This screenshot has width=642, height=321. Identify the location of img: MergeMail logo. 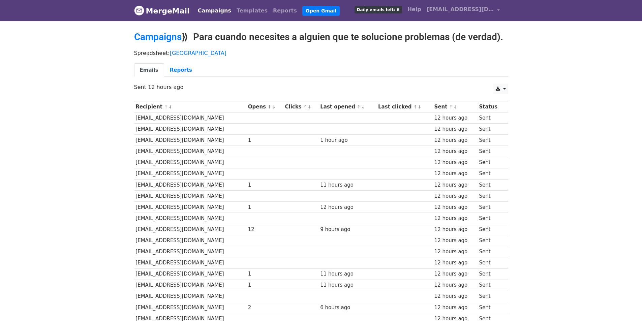
(139, 10).